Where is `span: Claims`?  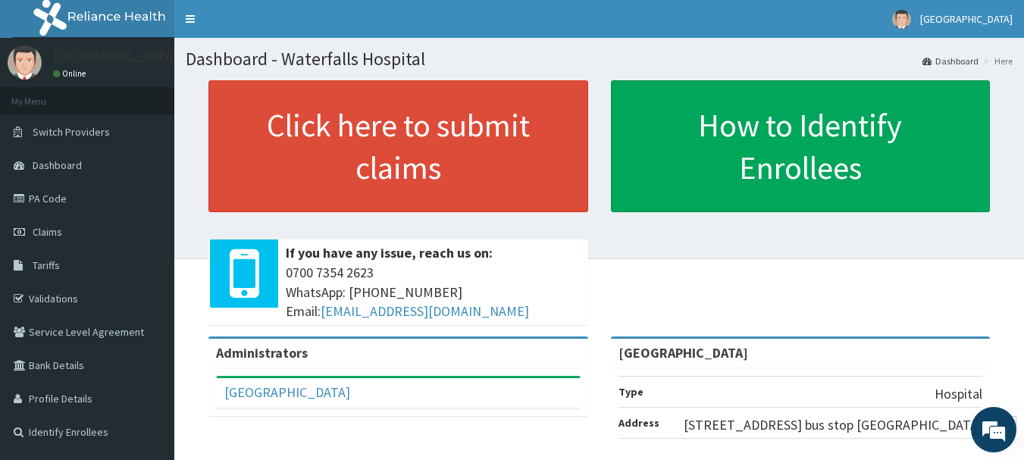
span: Claims is located at coordinates (47, 232).